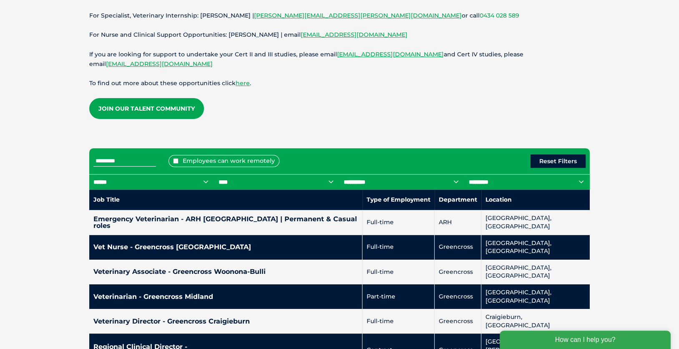 The height and width of the screenshot is (349, 679). Describe the element at coordinates (340, 59) in the screenshot. I see `p: If you are looking for support to undertake your Cert II and III studies, please email and Cert I...` at that location.